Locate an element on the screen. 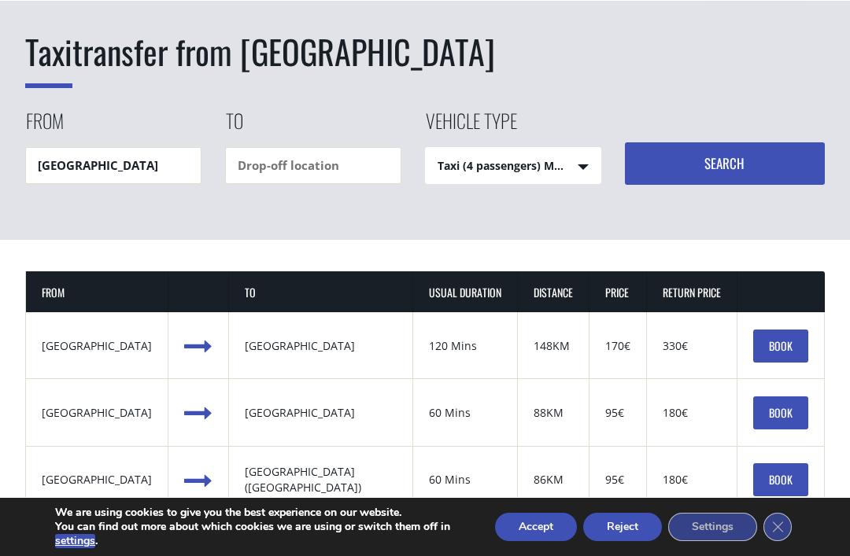  div: 86KM is located at coordinates (553, 480).